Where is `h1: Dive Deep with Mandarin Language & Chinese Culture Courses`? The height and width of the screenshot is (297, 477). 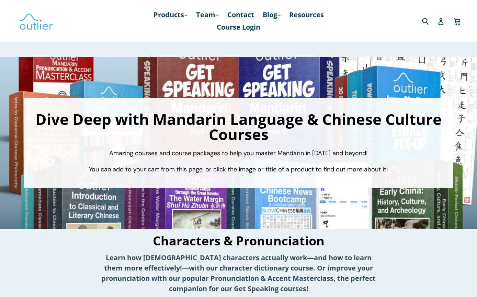
h1: Dive Deep with Mandarin Language & Chinese Culture Courses is located at coordinates (239, 127).